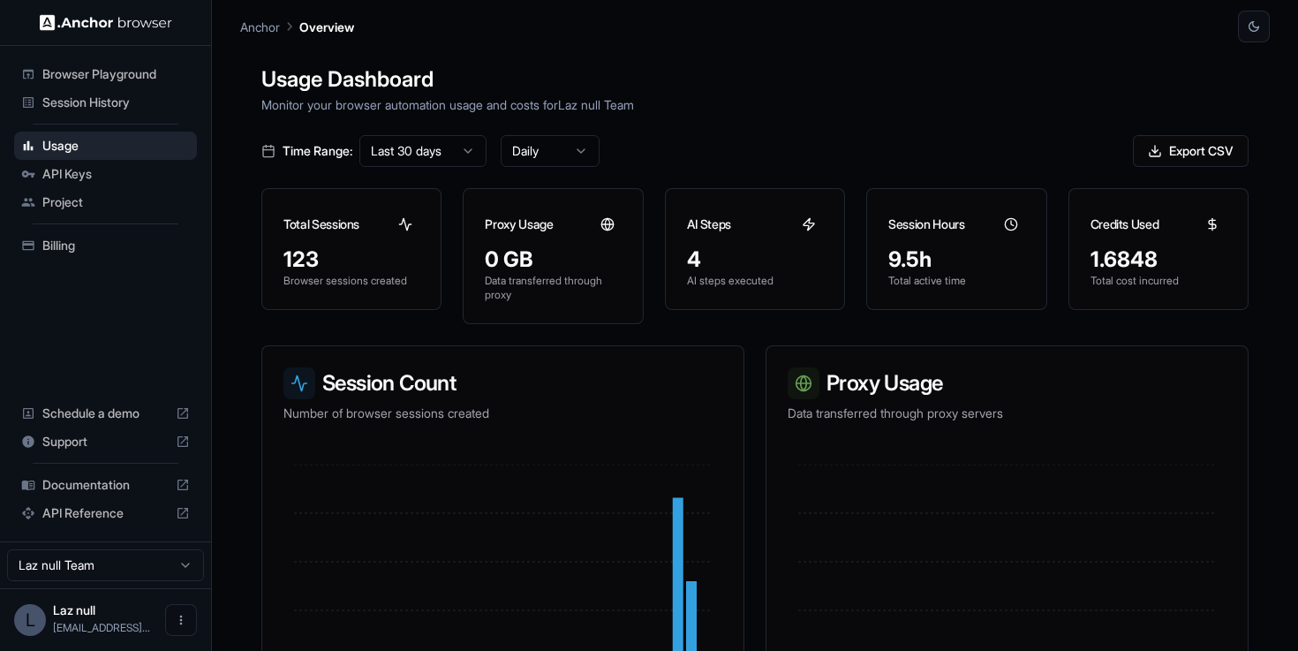 The image size is (1298, 651). Describe the element at coordinates (105, 202) in the screenshot. I see `div: Project` at that location.